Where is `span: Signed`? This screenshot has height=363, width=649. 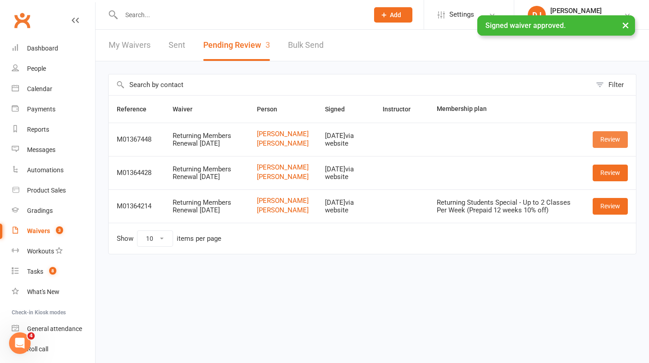 span: Signed is located at coordinates (340, 109).